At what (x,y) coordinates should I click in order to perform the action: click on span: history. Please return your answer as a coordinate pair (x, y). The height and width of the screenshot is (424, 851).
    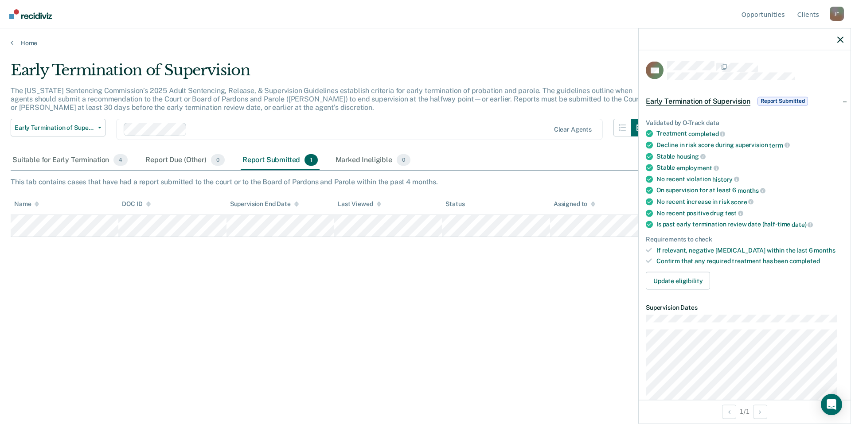
    Looking at the image, I should click on (725, 179).